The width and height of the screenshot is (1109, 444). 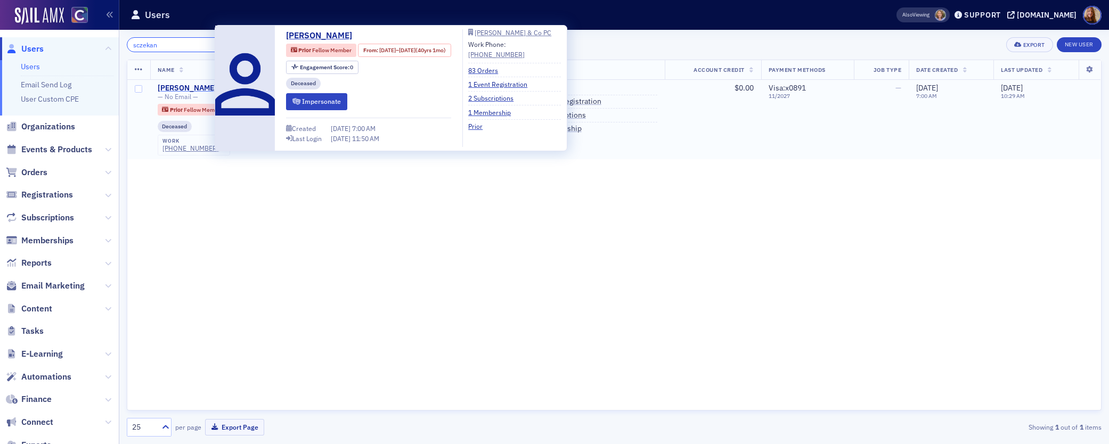 What do you see at coordinates (34, 173) in the screenshot?
I see `span: Orders` at bounding box center [34, 173].